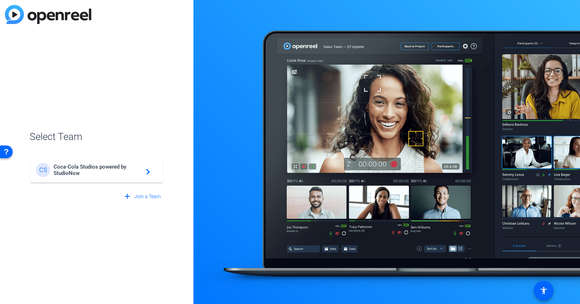 This screenshot has width=580, height=304. I want to click on img: blue-gradient.svg, so click(48, 14).